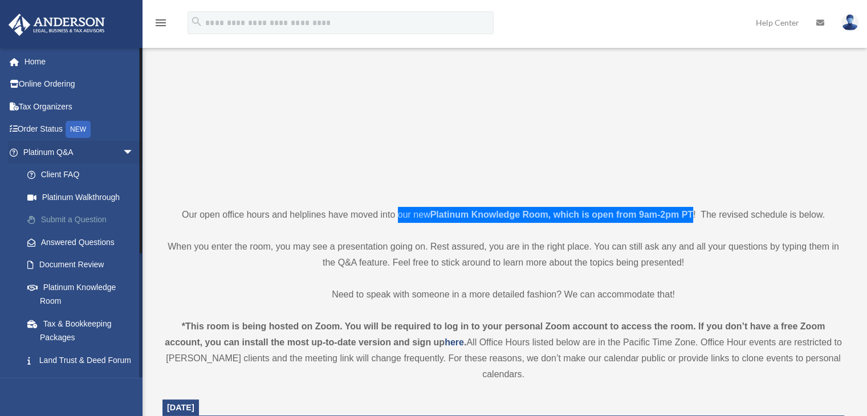 This screenshot has width=867, height=416. What do you see at coordinates (79, 152) in the screenshot?
I see `a: Platinum Q&Aarrow_drop_down` at bounding box center [79, 152].